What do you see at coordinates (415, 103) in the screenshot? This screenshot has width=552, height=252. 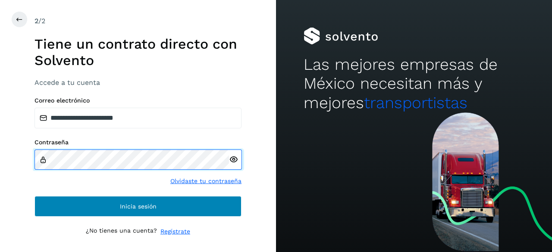 I see `span: transportistas` at bounding box center [415, 103].